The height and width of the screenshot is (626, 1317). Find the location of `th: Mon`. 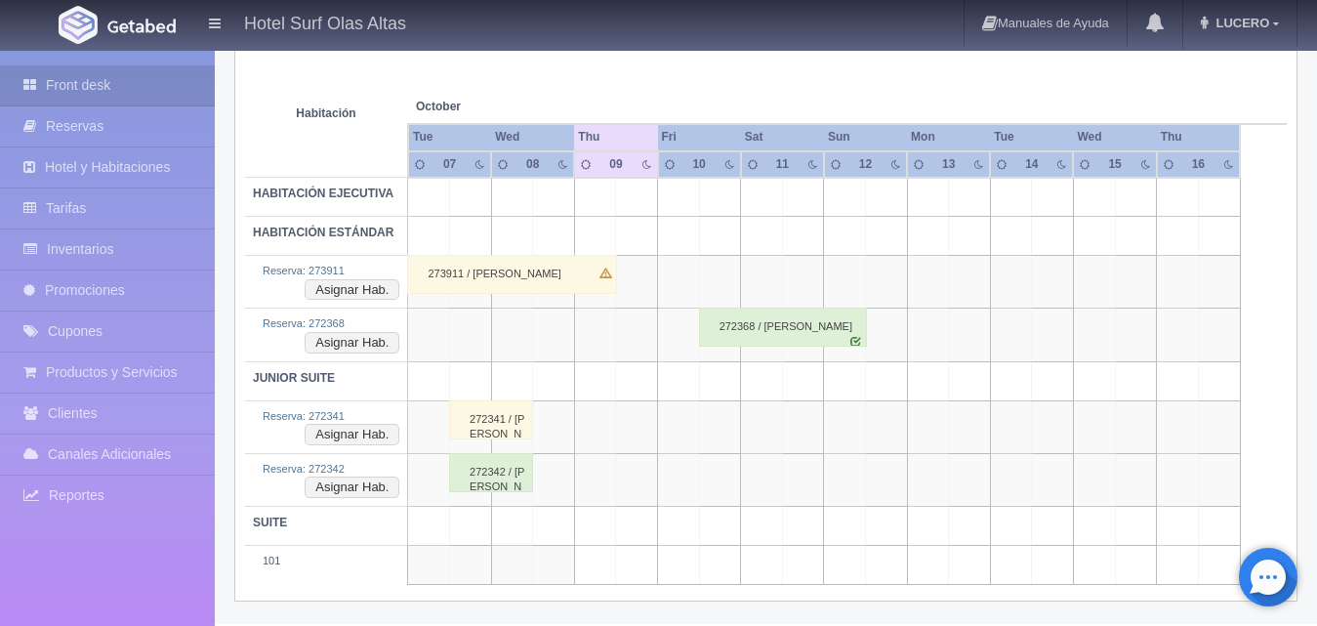

th: Mon is located at coordinates (948, 137).